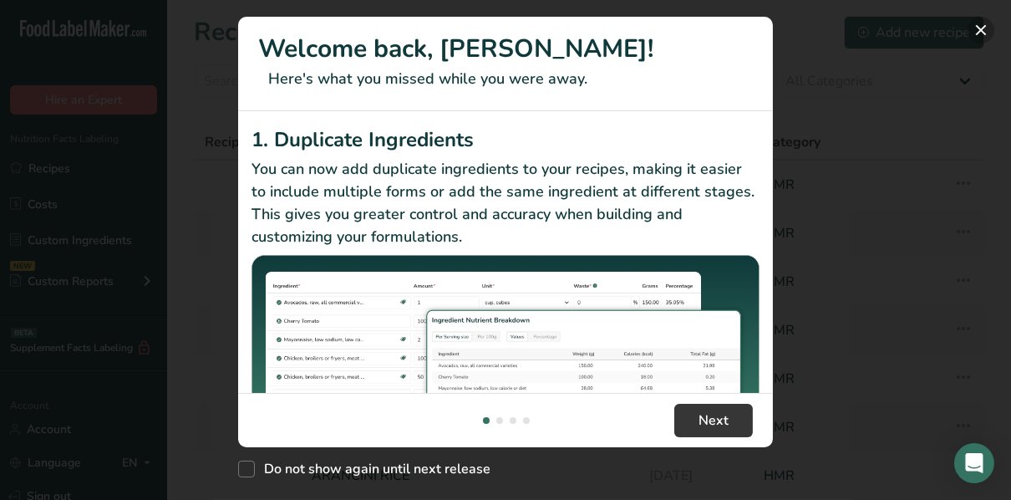  I want to click on button: Next, so click(713, 420).